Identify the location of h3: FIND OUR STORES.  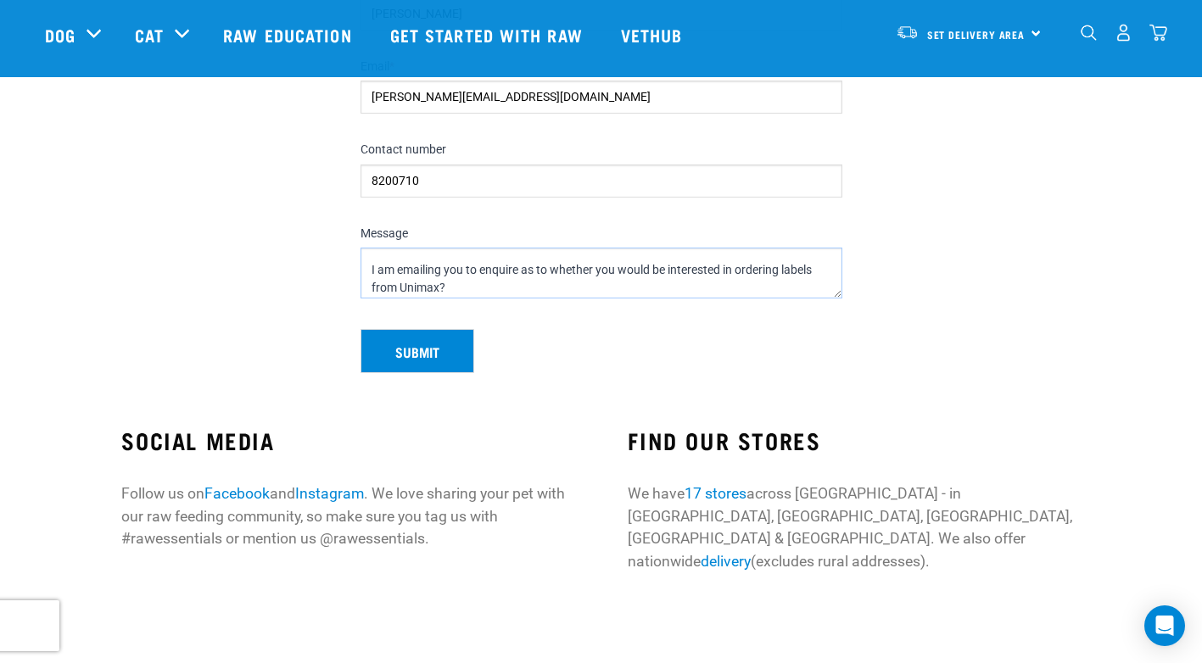
(853, 440).